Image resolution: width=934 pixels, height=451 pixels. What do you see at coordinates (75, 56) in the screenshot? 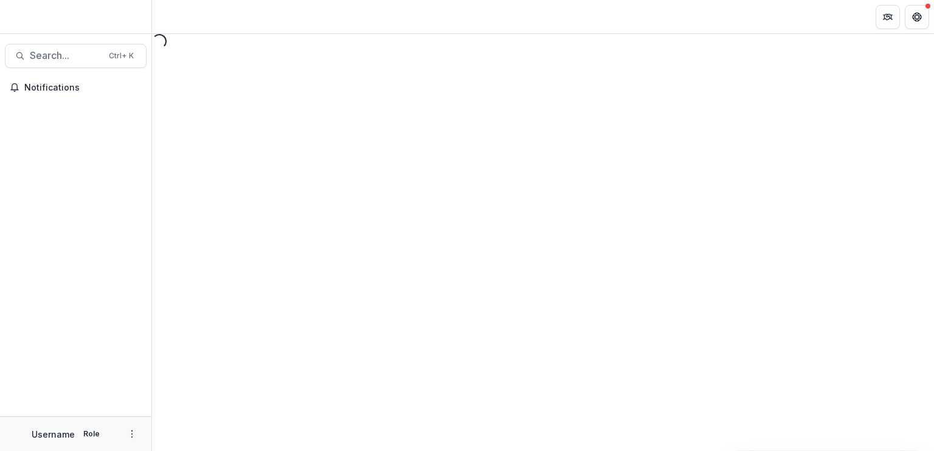
I see `button: Search...` at bounding box center [75, 56].